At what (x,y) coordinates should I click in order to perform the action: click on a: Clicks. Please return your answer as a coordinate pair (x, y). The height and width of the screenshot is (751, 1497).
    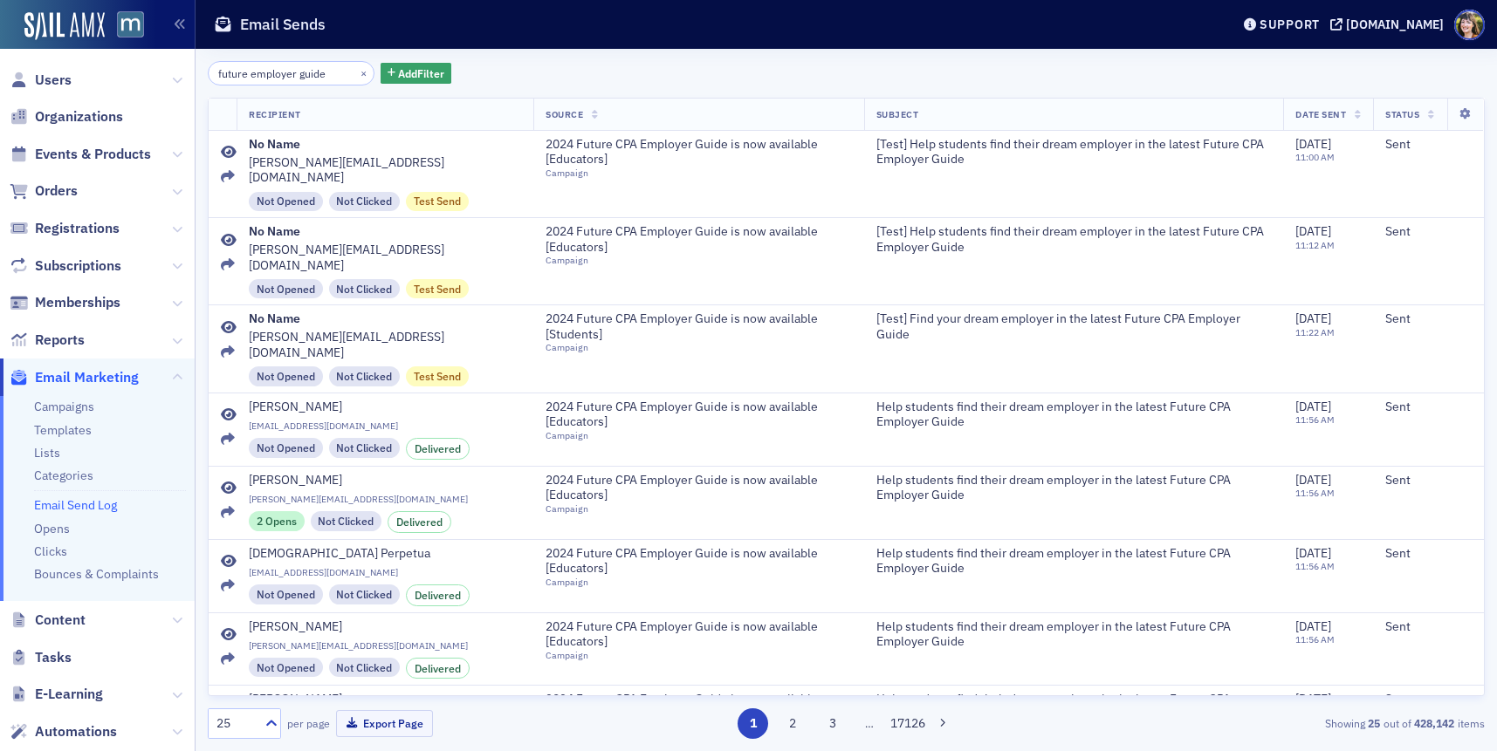
    Looking at the image, I should click on (51, 552).